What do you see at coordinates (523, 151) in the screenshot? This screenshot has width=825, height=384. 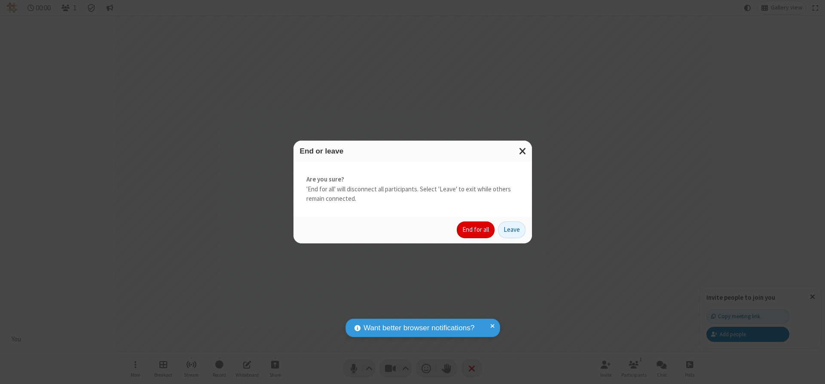 I see `button: Close modal` at bounding box center [523, 151].